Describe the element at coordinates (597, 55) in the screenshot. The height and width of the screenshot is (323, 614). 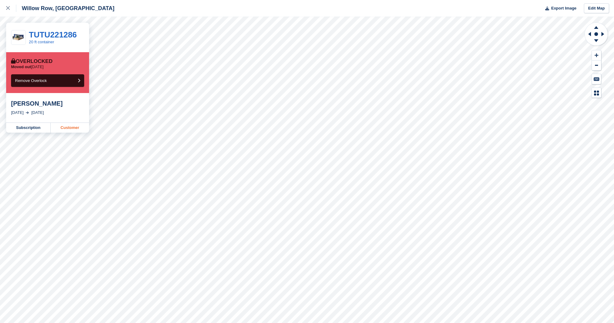
I see `button: Zoom In` at that location.